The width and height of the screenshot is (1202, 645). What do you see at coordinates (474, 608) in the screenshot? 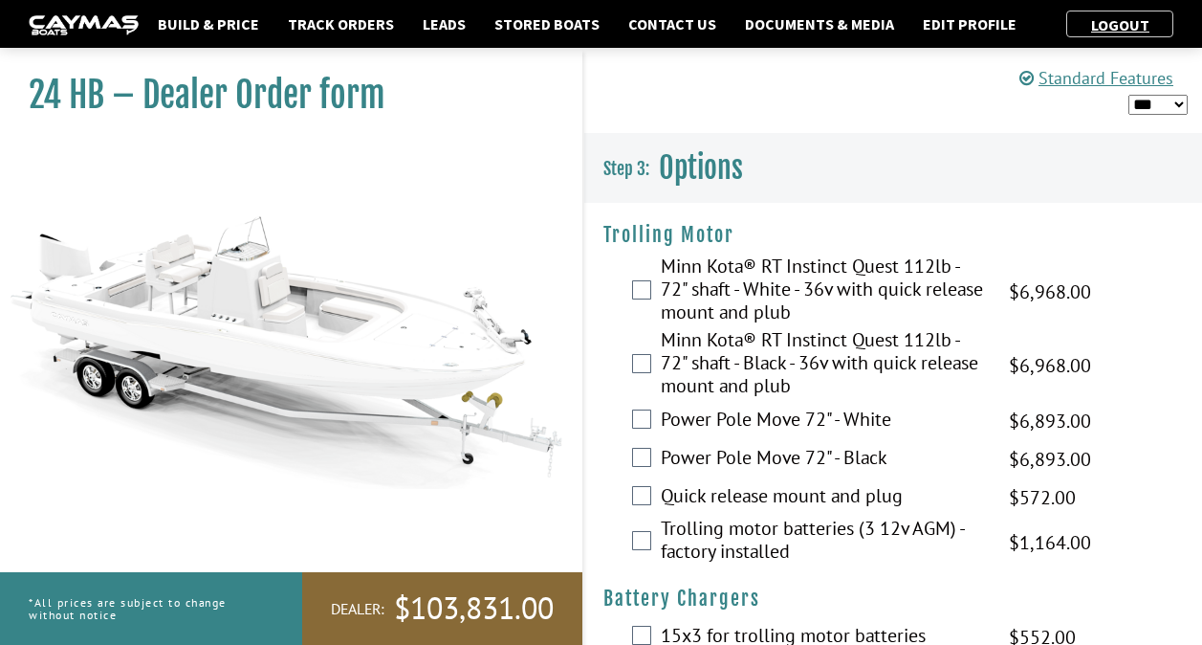
I see `span: $103,831.00` at bounding box center [474, 608].